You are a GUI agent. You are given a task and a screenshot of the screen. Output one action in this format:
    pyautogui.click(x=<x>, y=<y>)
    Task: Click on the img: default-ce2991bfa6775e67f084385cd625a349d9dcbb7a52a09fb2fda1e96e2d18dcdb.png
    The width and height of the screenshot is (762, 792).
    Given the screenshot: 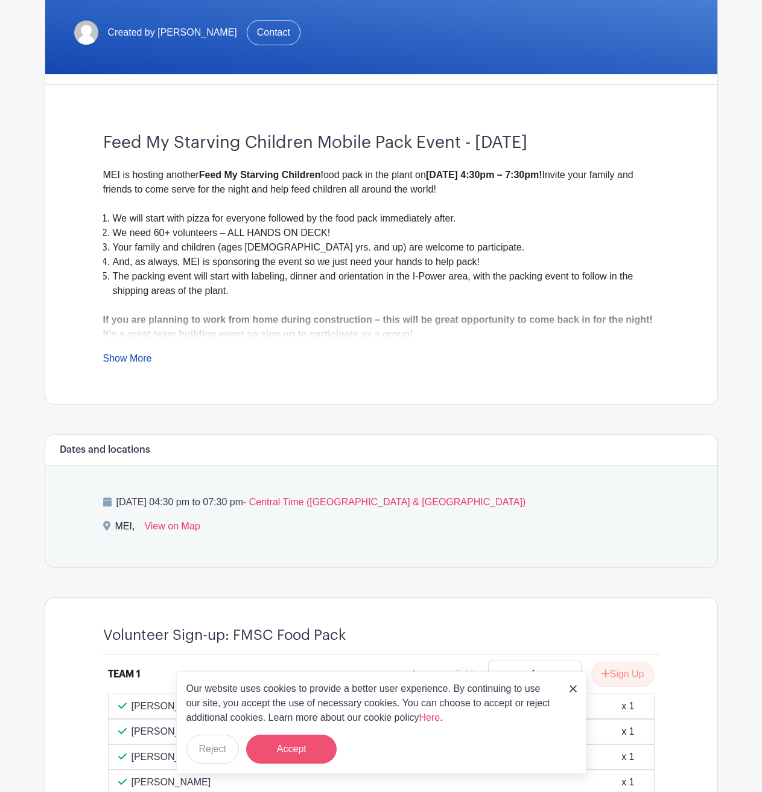 What is the action you would take?
    pyautogui.click(x=86, y=33)
    